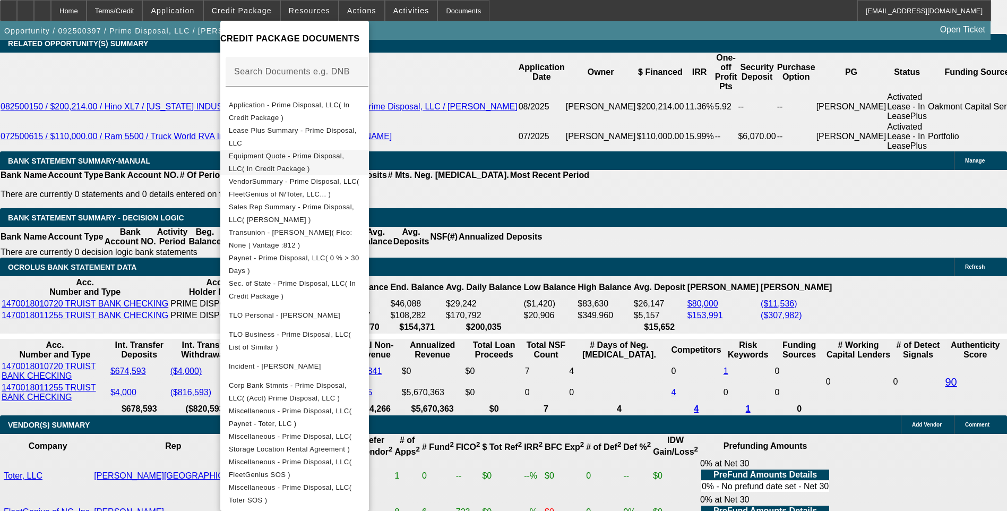  Describe the element at coordinates (295, 417) in the screenshot. I see `button: Miscellaneous - Prime Disposal, LLC( Paynet - Toter, LLC )` at that location.